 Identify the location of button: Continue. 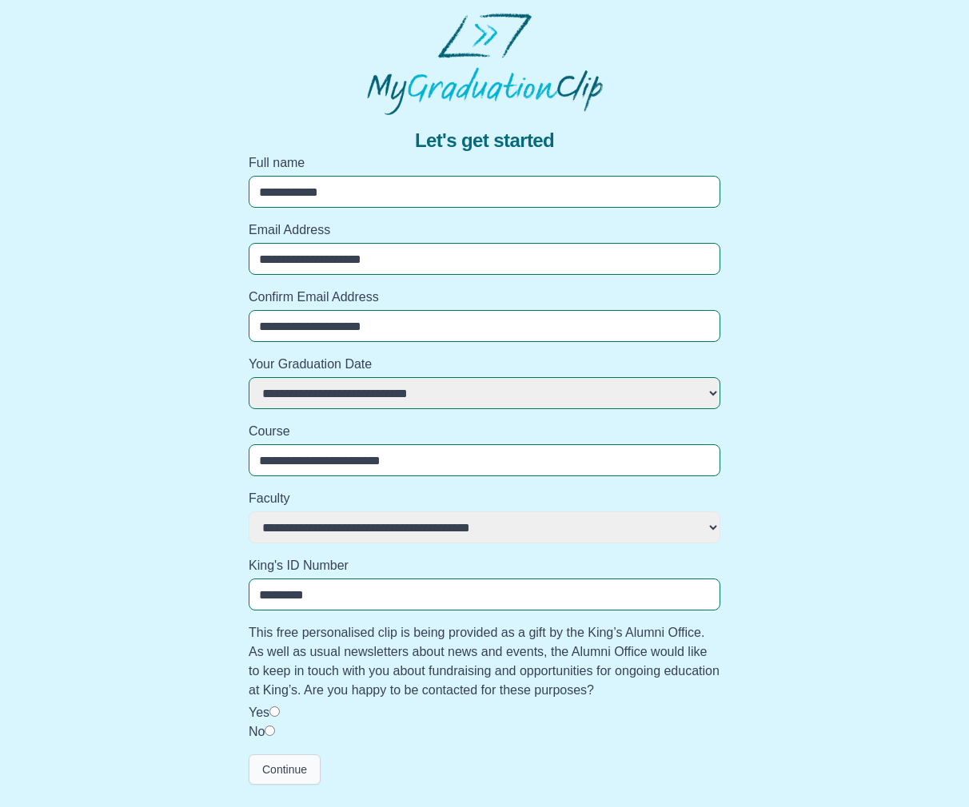
(285, 770).